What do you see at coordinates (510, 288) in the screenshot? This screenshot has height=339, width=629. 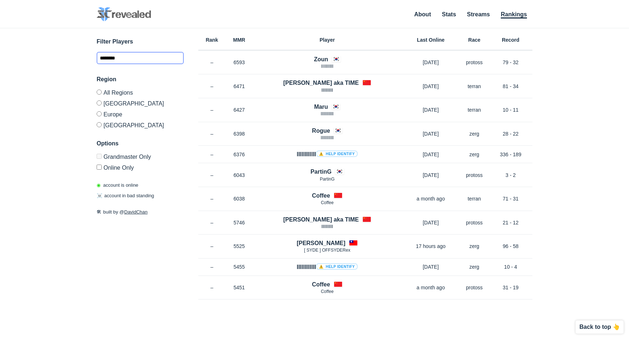 I see `p: 31 - 19` at bounding box center [510, 288].